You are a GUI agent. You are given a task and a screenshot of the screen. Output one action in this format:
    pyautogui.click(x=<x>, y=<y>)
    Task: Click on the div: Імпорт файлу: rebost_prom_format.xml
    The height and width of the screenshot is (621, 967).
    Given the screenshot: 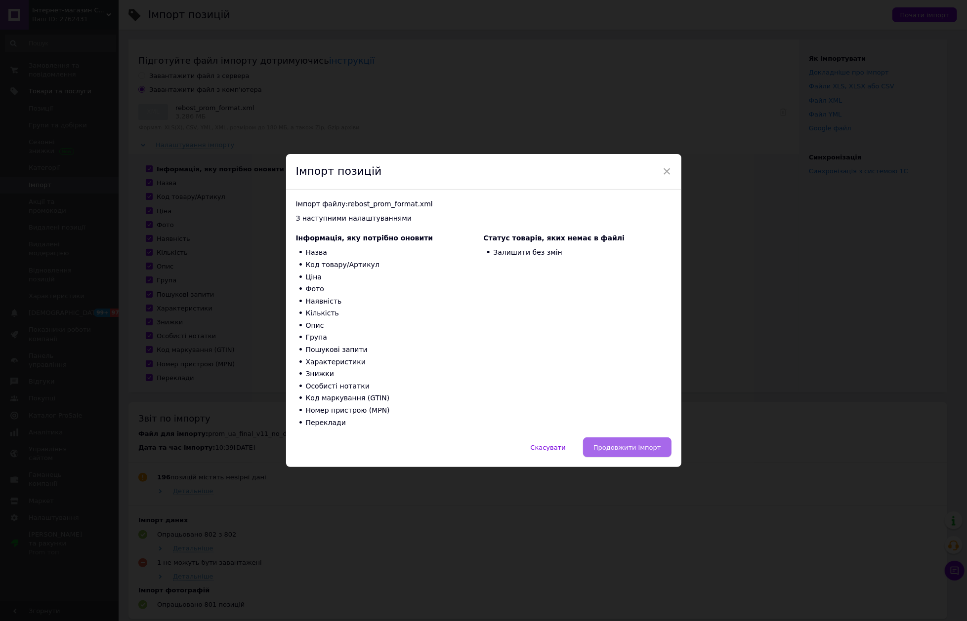 What is the action you would take?
    pyautogui.click(x=484, y=205)
    